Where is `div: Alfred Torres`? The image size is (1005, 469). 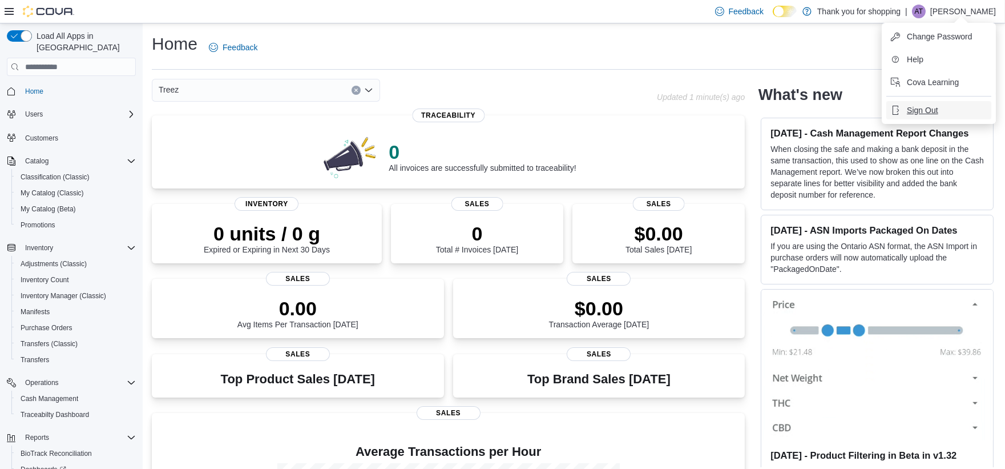
div: Alfred Torres is located at coordinates (919, 11).